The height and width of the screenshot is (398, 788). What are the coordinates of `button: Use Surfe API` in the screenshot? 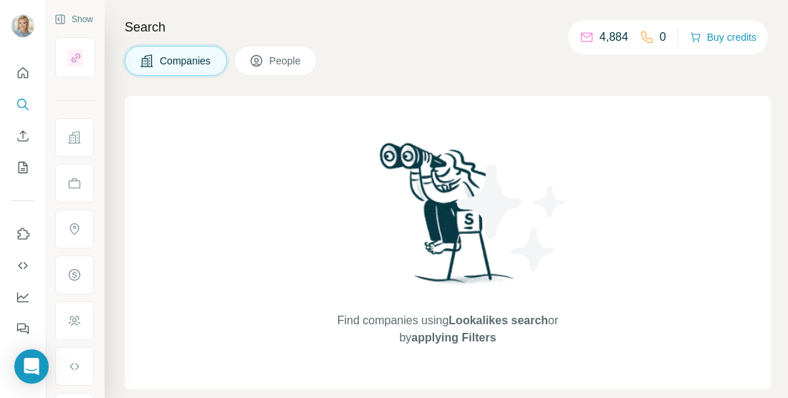 It's located at (23, 266).